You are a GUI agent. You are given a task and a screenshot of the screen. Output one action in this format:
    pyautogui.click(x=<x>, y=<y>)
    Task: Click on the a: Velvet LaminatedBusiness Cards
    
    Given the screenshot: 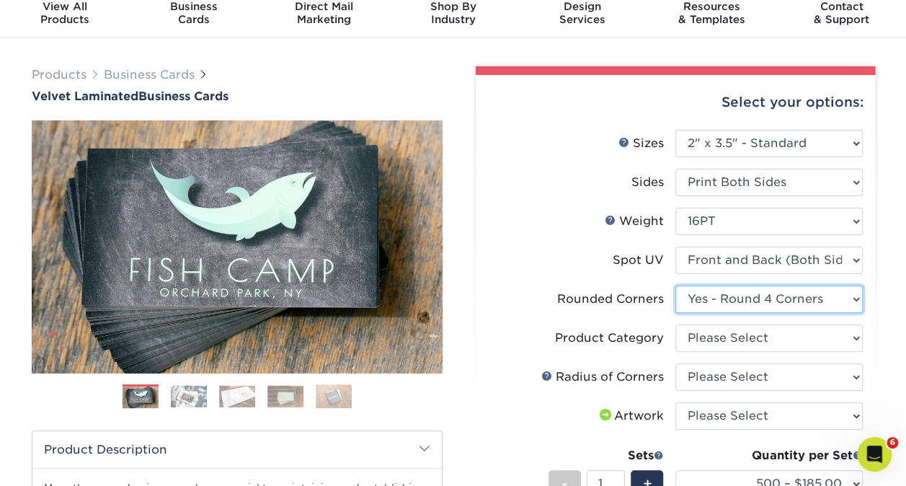 What is the action you would take?
    pyautogui.click(x=237, y=96)
    